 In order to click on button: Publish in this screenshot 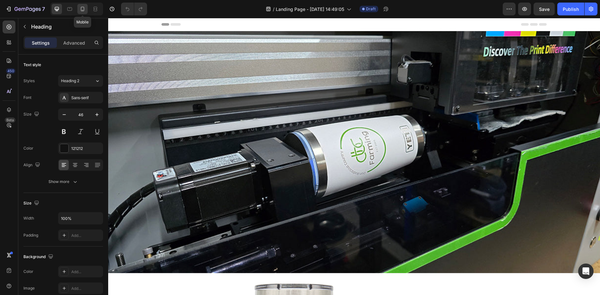, I will do `click(571, 9)`.